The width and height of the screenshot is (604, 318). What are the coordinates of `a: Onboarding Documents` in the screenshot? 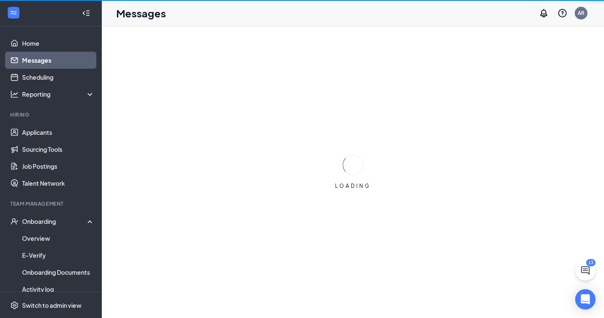 It's located at (58, 272).